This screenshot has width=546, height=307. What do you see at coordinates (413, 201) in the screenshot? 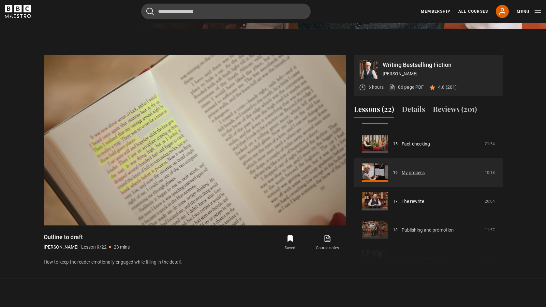
I see `a: The rewrite` at bounding box center [413, 201].